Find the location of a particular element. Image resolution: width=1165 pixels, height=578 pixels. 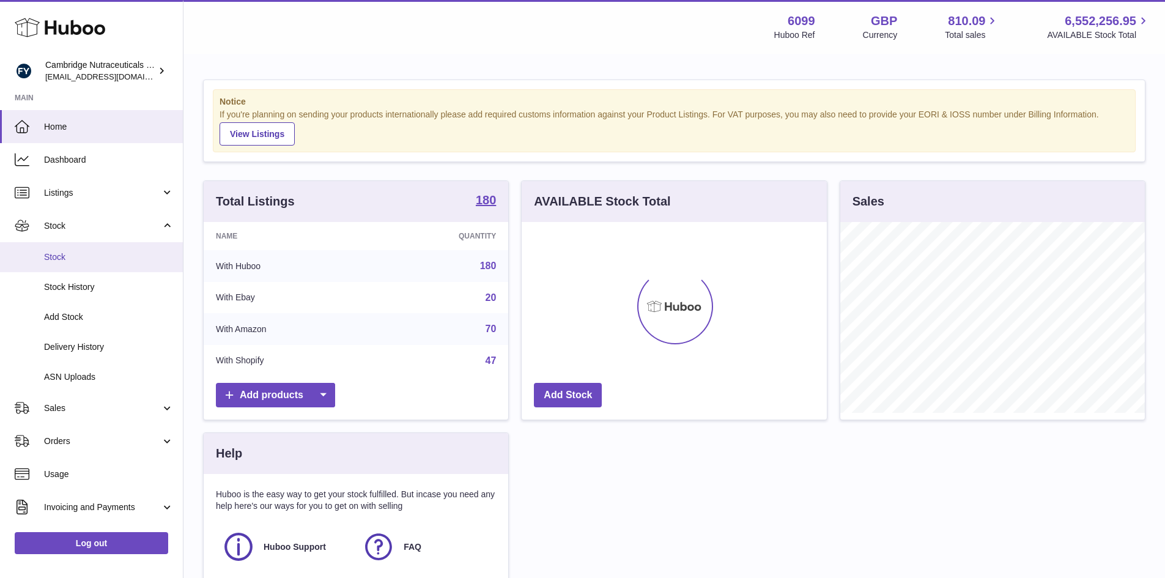

img: huboo@camnutra.com is located at coordinates (24, 71).